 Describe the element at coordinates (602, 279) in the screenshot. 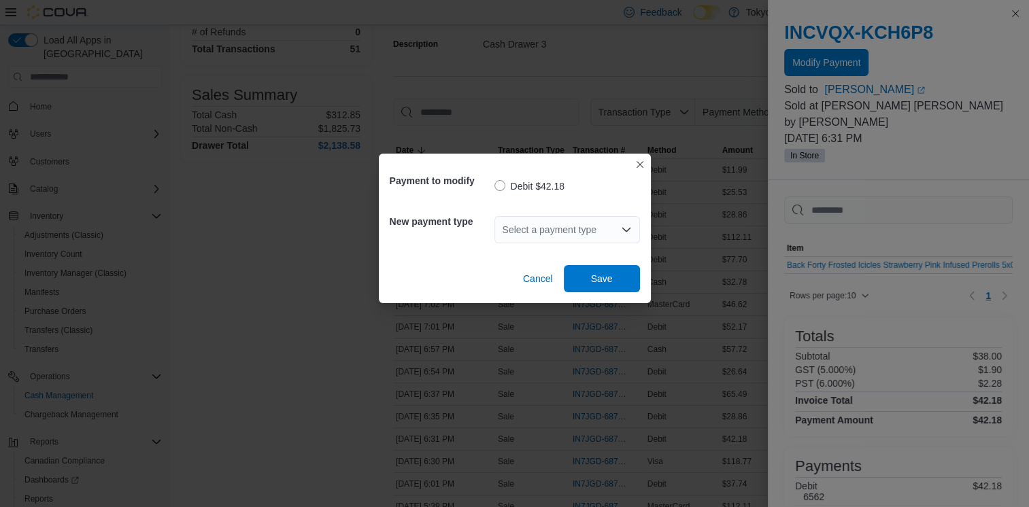

I see `button: Save` at that location.